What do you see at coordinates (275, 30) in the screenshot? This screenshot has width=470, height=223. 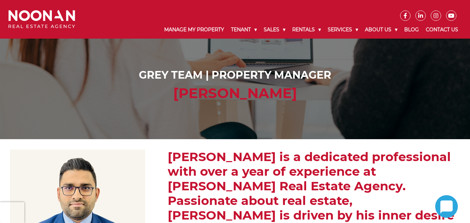 I see `a: Sales` at bounding box center [275, 30].